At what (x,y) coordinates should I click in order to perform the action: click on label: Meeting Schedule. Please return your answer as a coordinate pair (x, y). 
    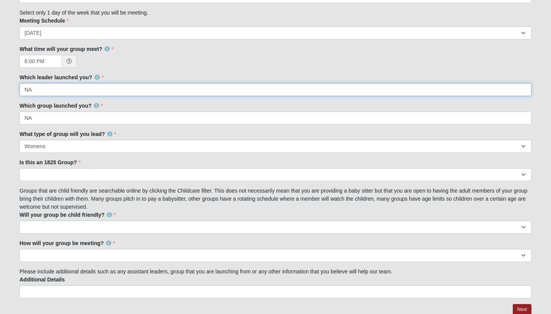
    Looking at the image, I should click on (44, 21).